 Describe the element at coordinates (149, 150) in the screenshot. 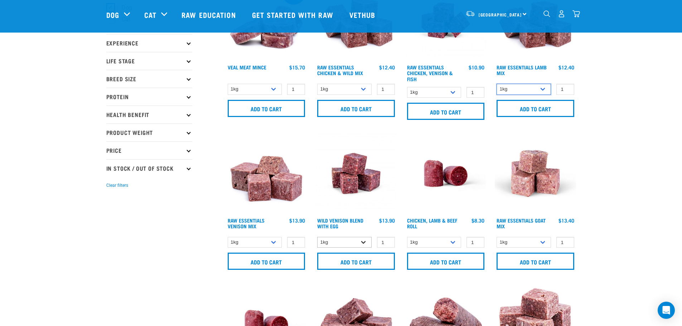

I see `p: Price` at that location.